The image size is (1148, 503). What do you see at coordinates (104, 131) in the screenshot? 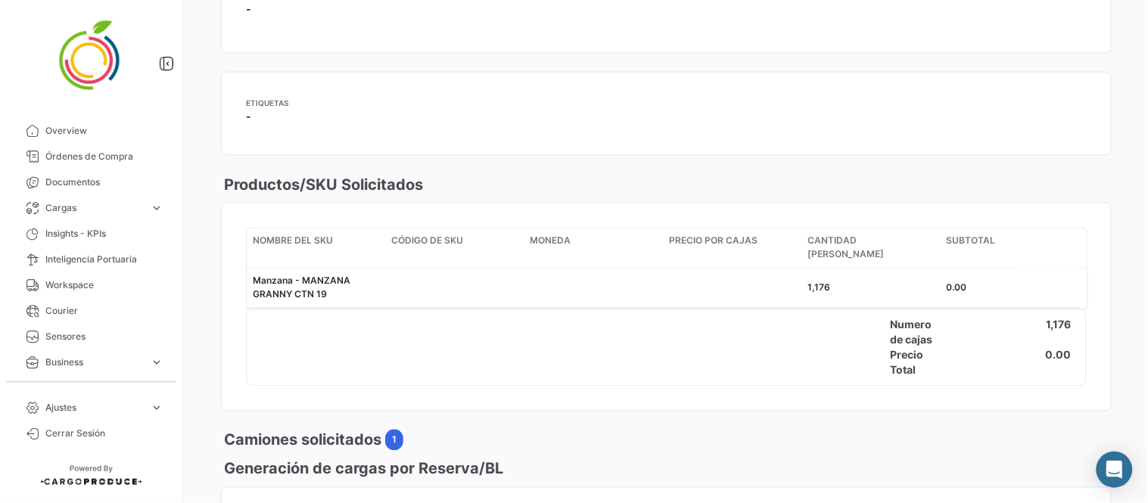
I see `span: Overview` at bounding box center [104, 131].